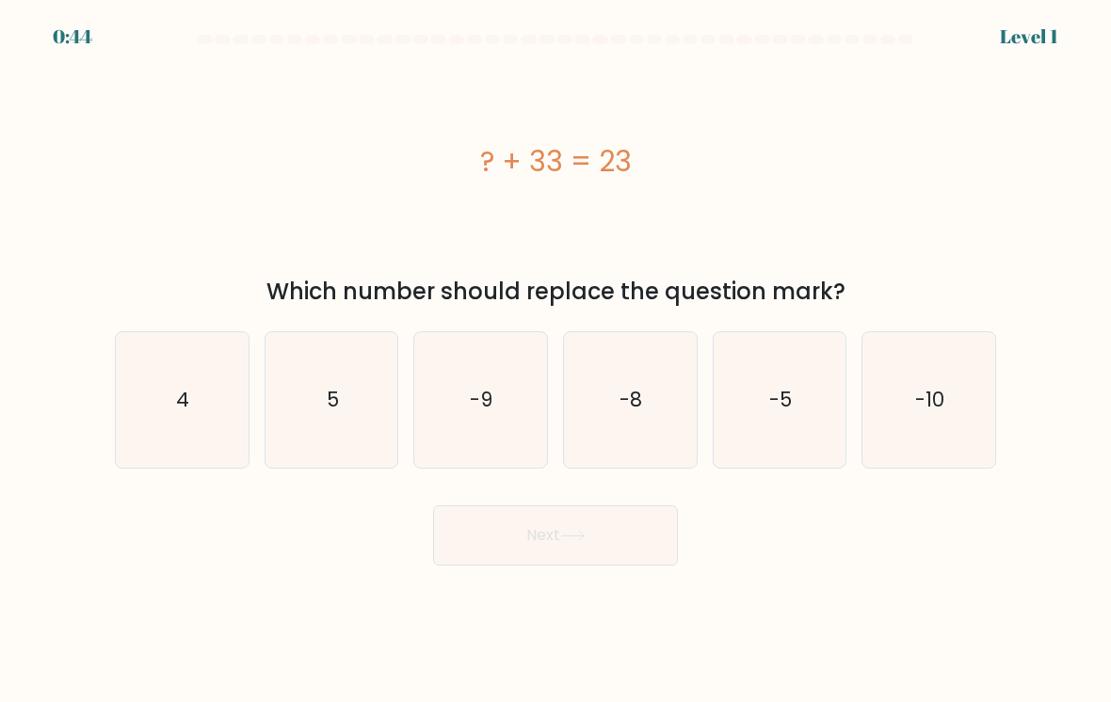 The image size is (1111, 702). I want to click on div: Level 1, so click(1029, 37).